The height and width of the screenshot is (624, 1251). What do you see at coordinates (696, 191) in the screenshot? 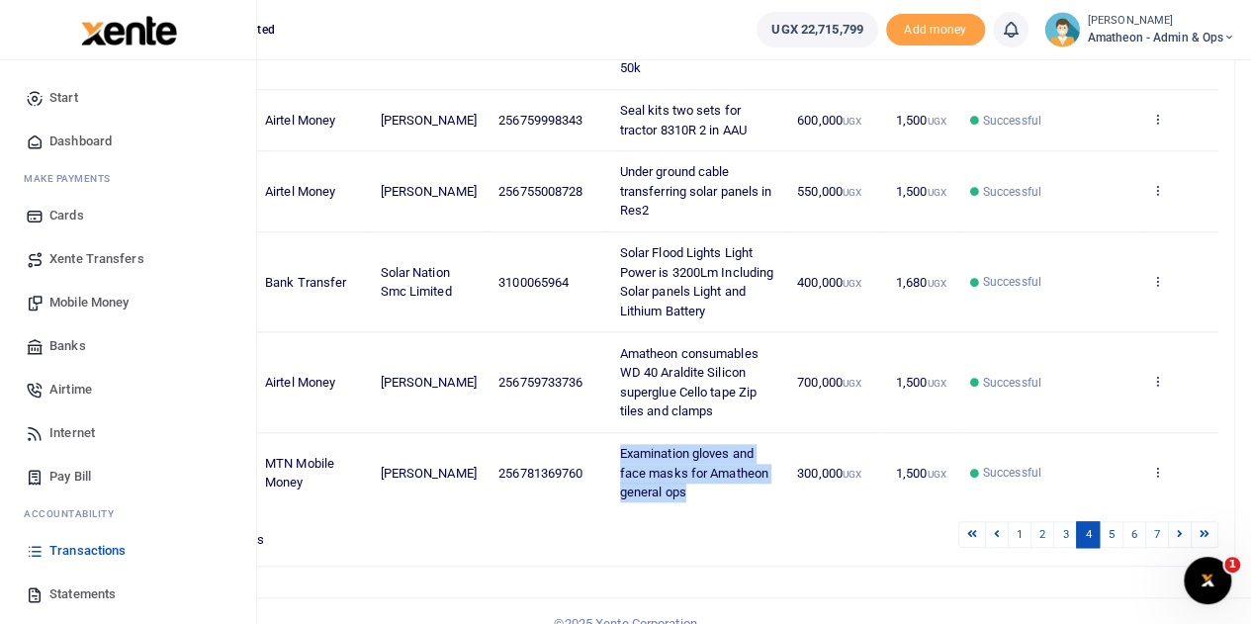
I see `span: Under ground cable transferring solar panels in Res2` at bounding box center [696, 191].